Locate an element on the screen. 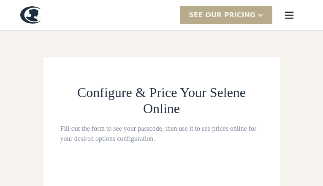 The height and width of the screenshot is (186, 323). div: Fill out the form to see your passcode, then use it to see prices online for your desired options... is located at coordinates (162, 134).